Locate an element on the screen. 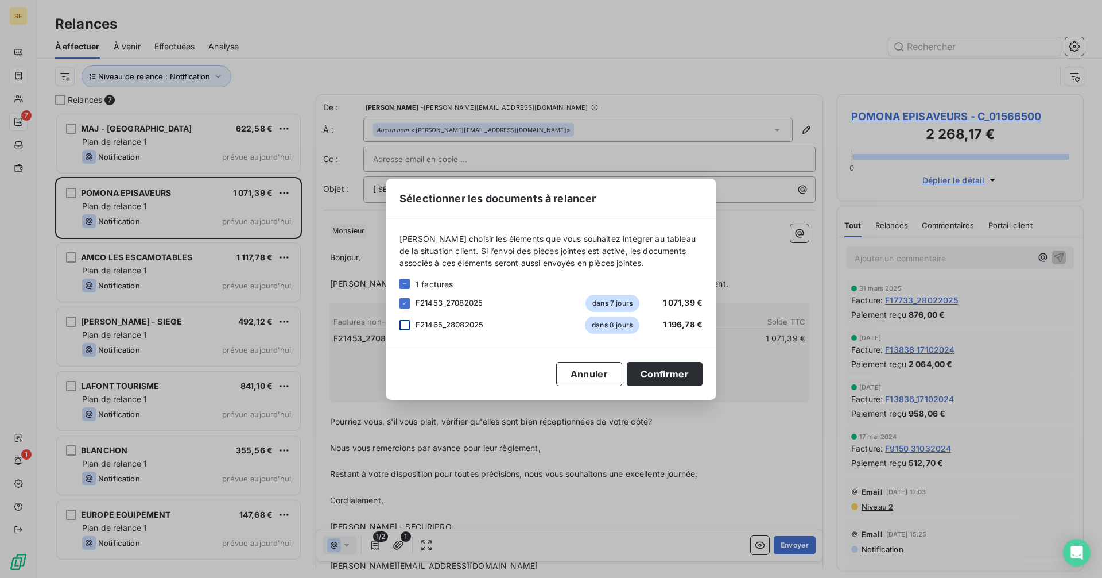 This screenshot has width=1102, height=578. span: Sélectionner les documents à relancer is located at coordinates (498, 198).